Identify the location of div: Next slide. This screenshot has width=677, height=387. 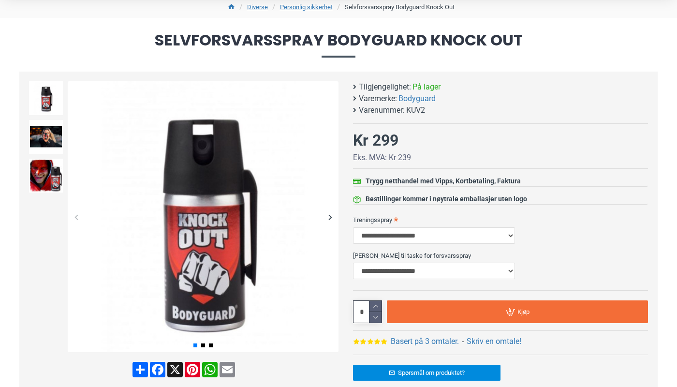
(330, 217).